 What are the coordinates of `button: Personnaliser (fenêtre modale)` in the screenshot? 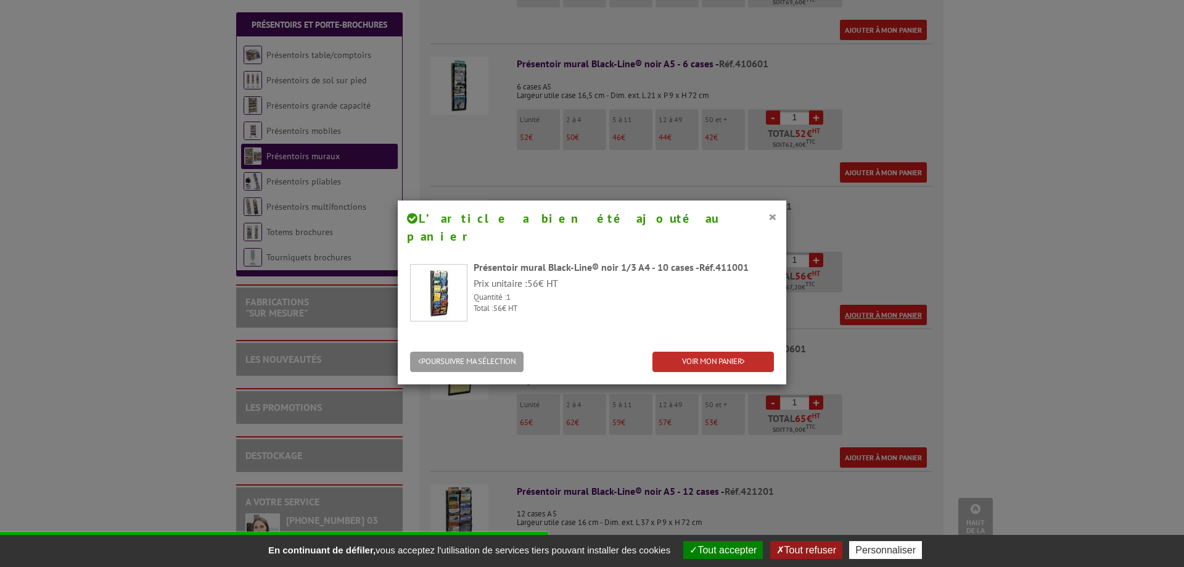 It's located at (886, 549).